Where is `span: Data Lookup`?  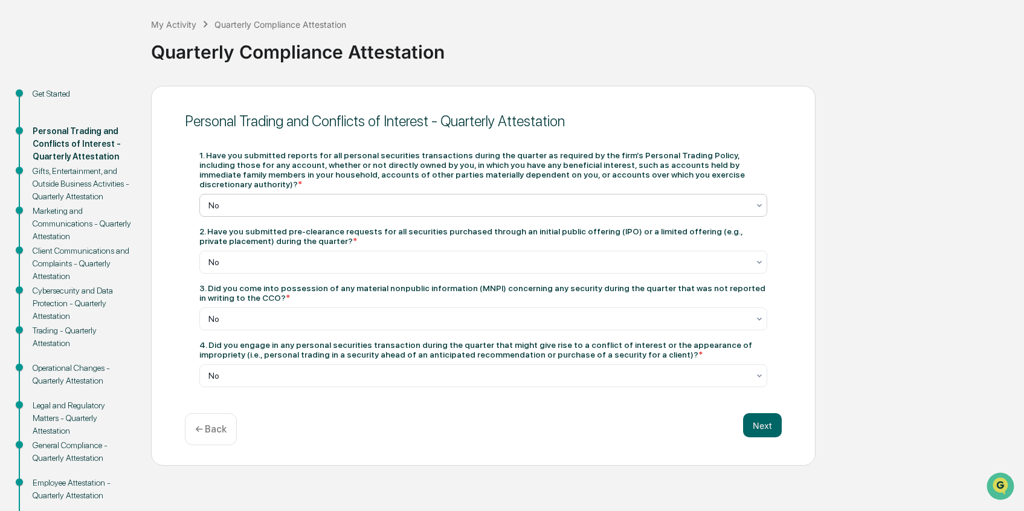
span: Data Lookup is located at coordinates (50, 181).